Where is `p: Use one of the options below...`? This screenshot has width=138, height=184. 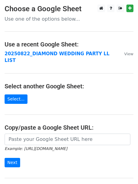
p: Use one of the options below... is located at coordinates (69, 19).